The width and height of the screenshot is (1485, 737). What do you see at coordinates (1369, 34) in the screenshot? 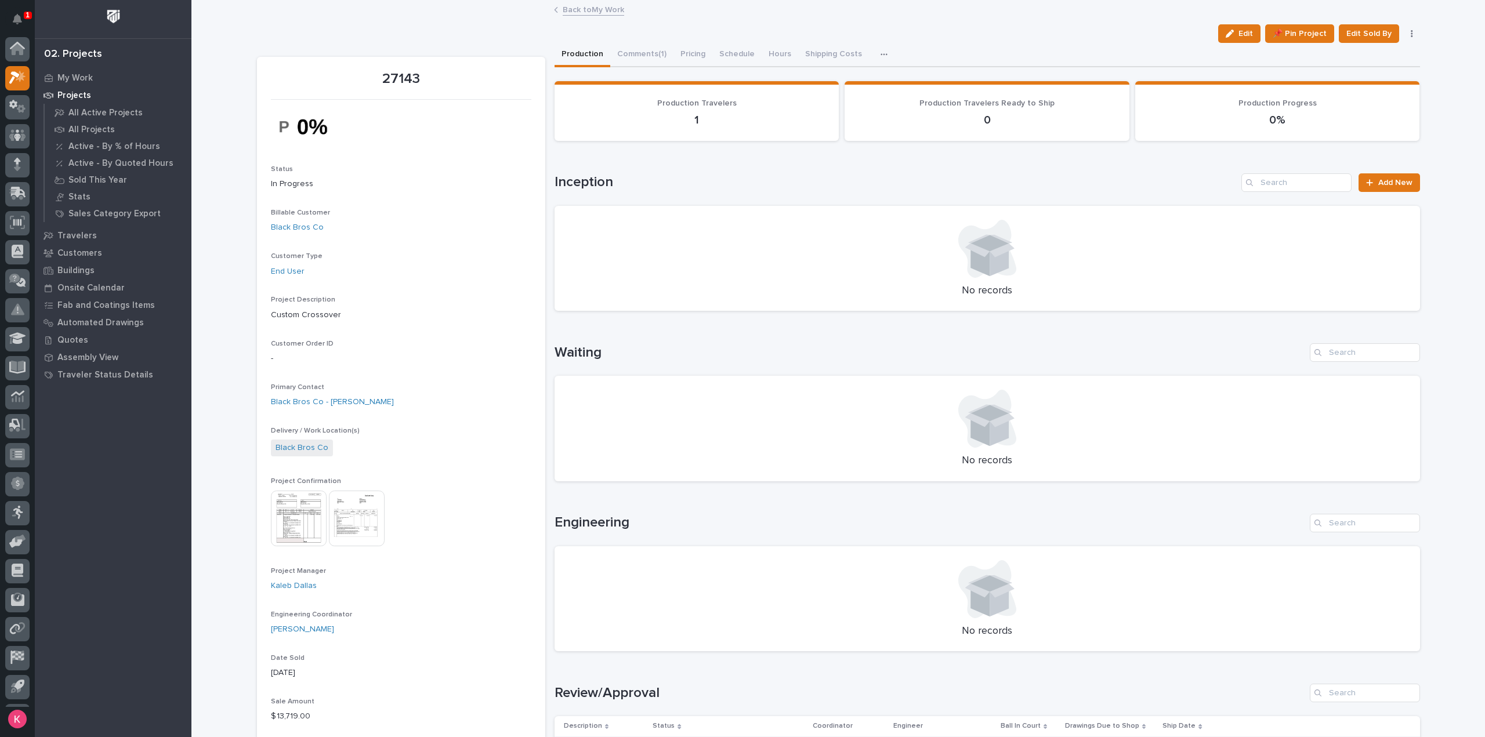
I see `button: Edit Sold By` at bounding box center [1369, 34].